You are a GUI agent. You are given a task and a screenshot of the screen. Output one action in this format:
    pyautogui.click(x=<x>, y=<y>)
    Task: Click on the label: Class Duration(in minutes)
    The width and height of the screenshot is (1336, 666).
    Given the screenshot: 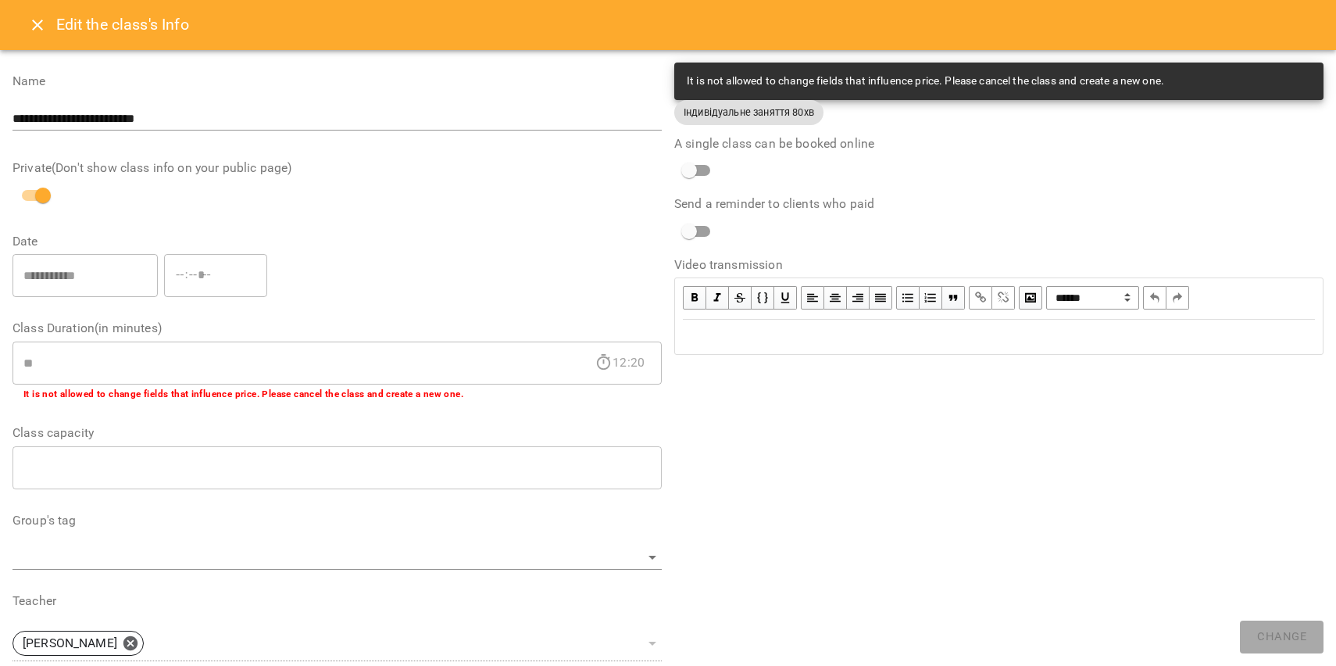 What is the action you would take?
    pyautogui.click(x=337, y=328)
    